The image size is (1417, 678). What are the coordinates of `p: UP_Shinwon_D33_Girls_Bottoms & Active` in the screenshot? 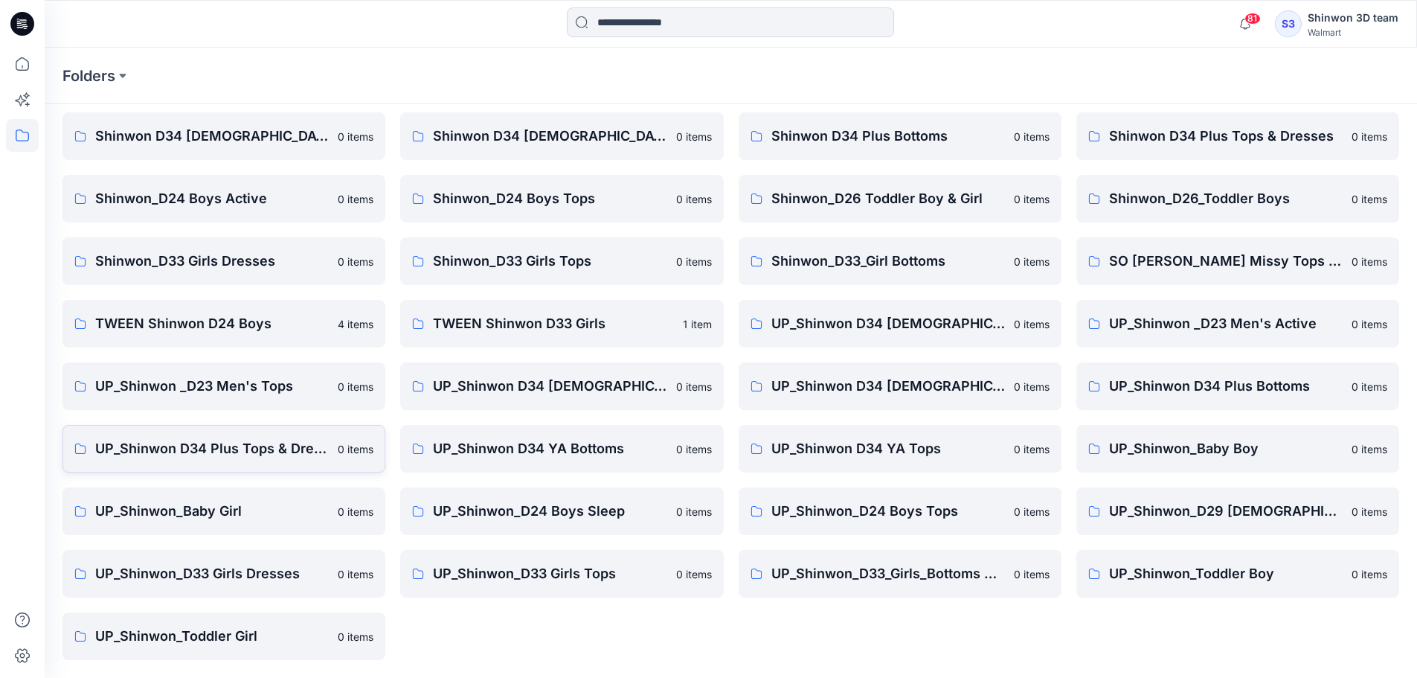 It's located at (888, 573).